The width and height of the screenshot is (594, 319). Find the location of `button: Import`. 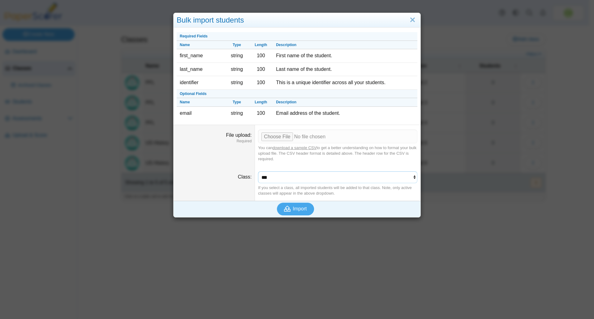

button: Import is located at coordinates (295, 209).